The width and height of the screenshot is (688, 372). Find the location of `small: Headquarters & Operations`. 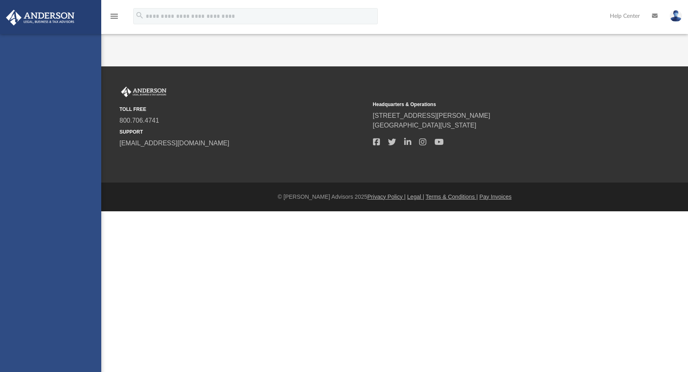

small: Headquarters & Operations is located at coordinates (497, 104).